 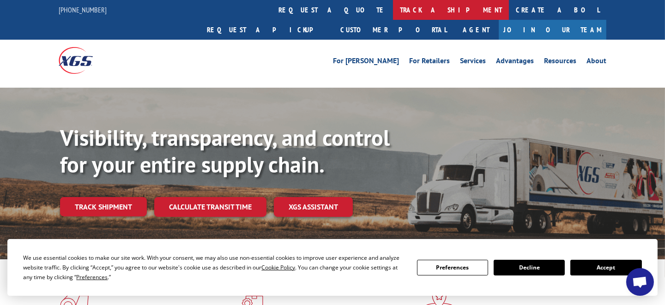 What do you see at coordinates (267, 30) in the screenshot?
I see `a: Request a pickup` at bounding box center [267, 30].